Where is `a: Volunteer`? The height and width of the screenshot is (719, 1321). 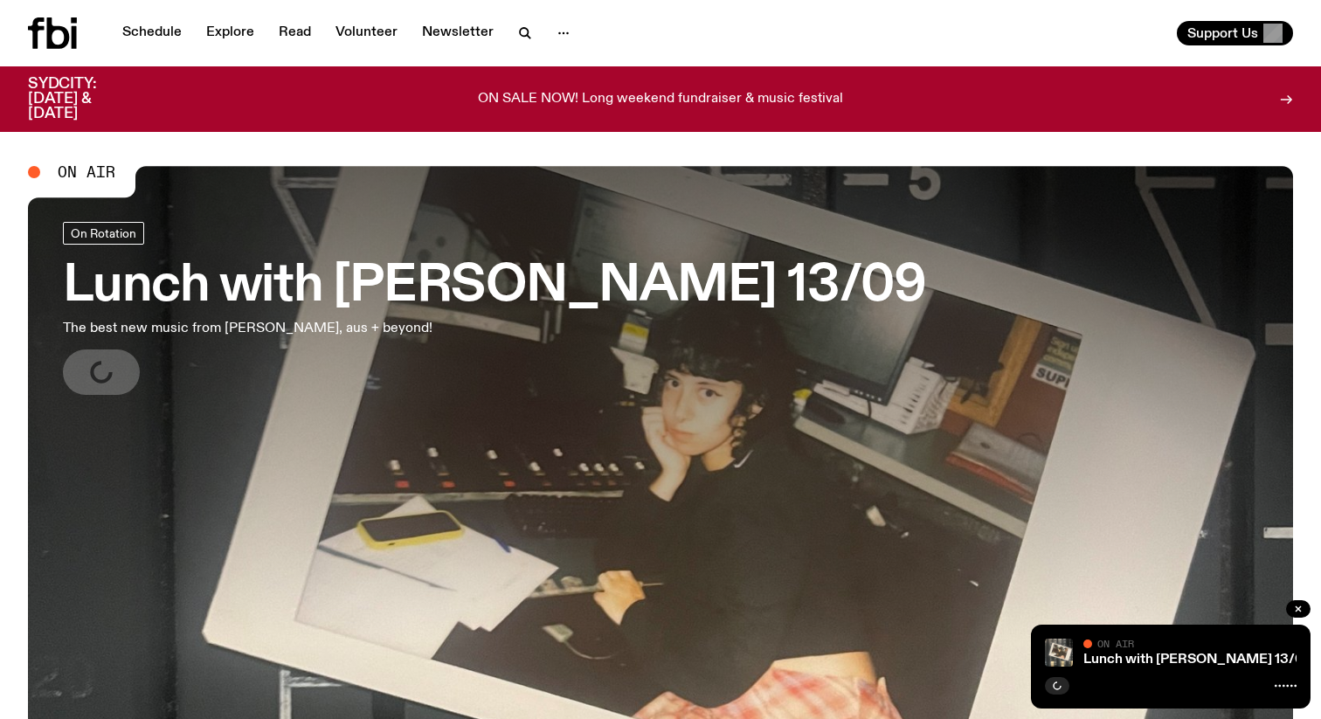 a: Volunteer is located at coordinates (366, 33).